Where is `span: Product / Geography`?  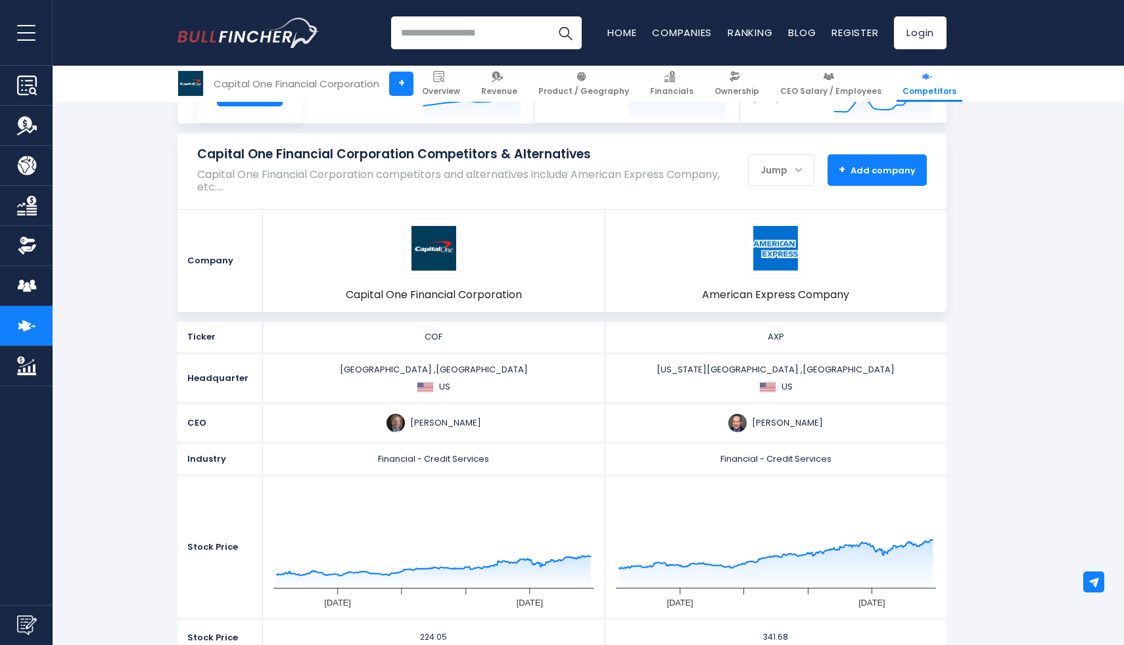 span: Product / Geography is located at coordinates (584, 91).